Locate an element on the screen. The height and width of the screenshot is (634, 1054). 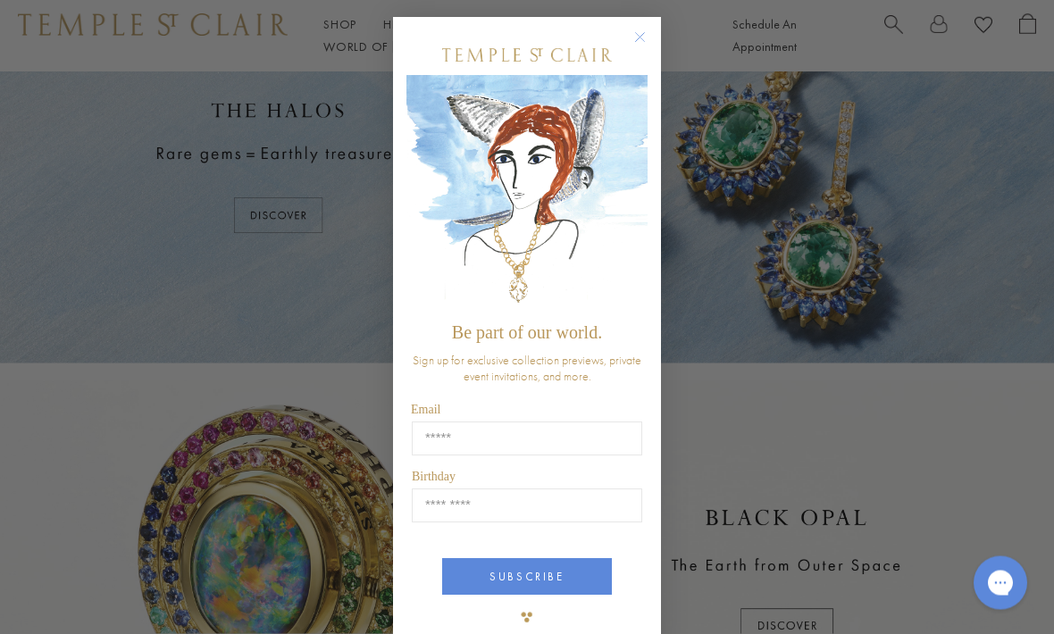
button: SUBSCRIBE is located at coordinates (527, 577).